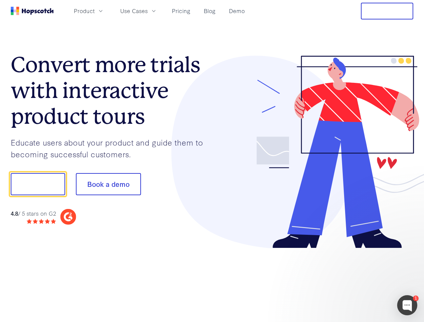 This screenshot has width=424, height=322. What do you see at coordinates (134, 11) in the screenshot?
I see `span: Use Cases` at bounding box center [134, 11].